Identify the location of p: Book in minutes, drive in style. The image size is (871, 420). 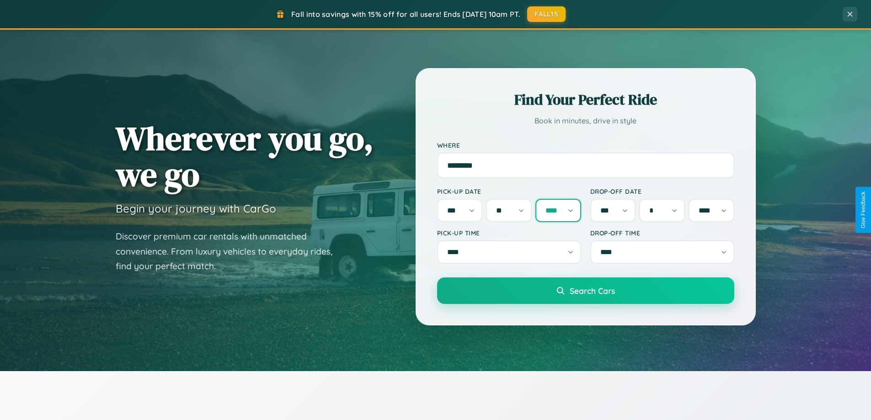
(586, 121).